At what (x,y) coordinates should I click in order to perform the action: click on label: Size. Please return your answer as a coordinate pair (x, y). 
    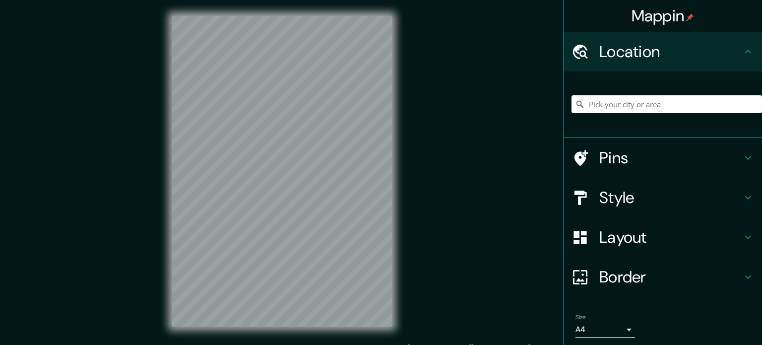
    Looking at the image, I should click on (581, 317).